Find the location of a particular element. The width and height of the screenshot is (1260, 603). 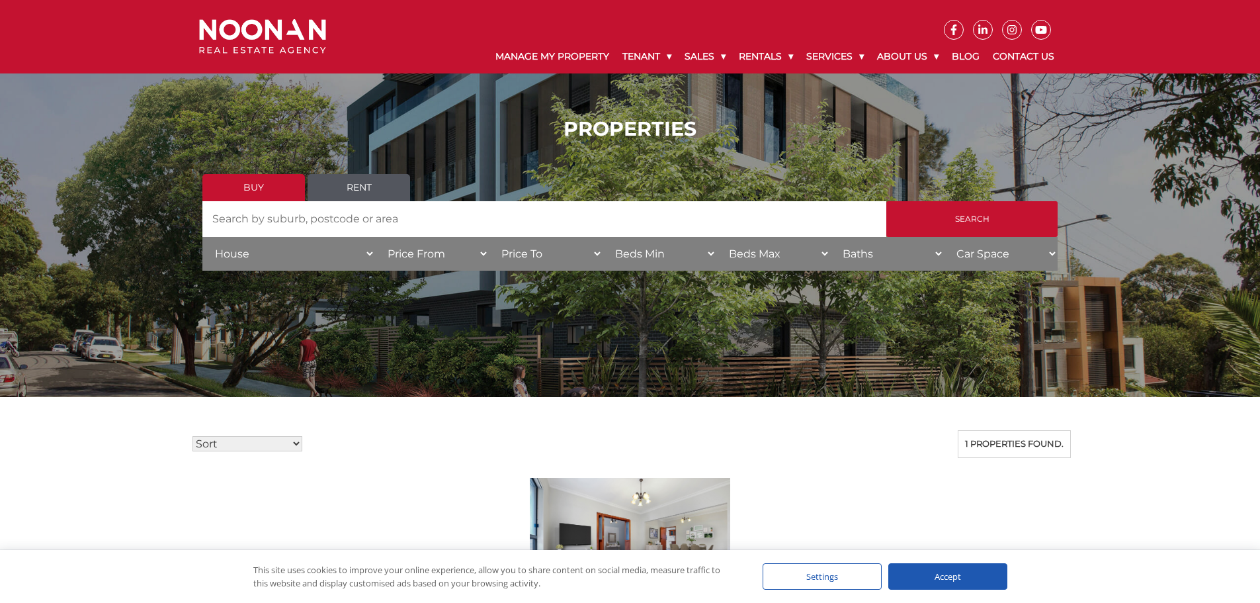

div: This site uses cookies to improve your online experience, allow you to share content on social me... is located at coordinates (495, 576).